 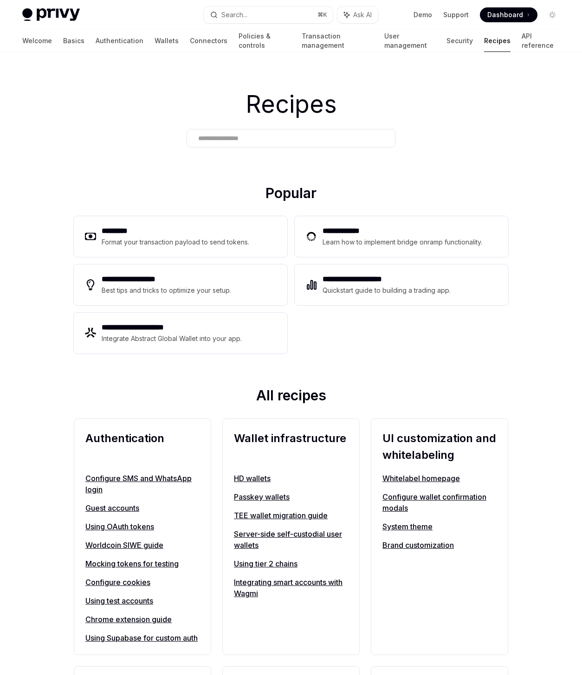 What do you see at coordinates (322, 15) in the screenshot?
I see `span: ⌘ K` at bounding box center [322, 15].